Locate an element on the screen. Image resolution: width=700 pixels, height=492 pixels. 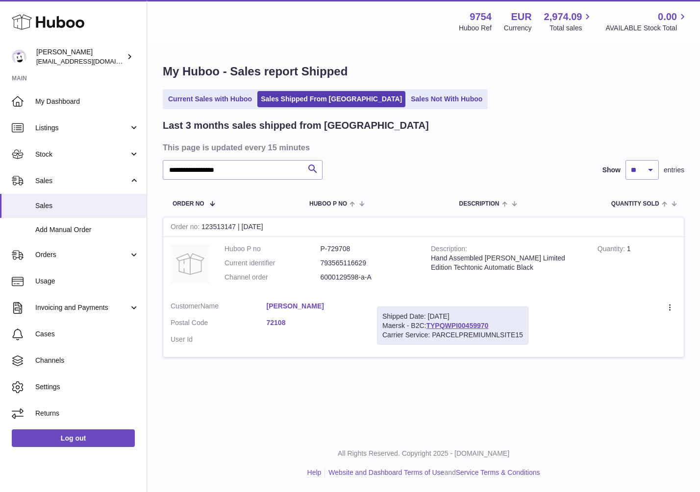
span: Stock is located at coordinates (82, 154).